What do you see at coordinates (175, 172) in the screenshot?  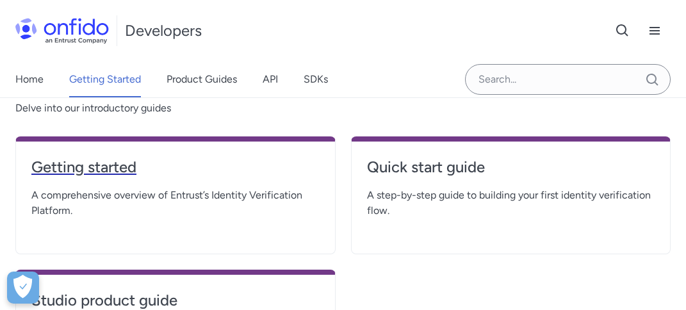 I see `a: Getting started` at bounding box center [175, 172].